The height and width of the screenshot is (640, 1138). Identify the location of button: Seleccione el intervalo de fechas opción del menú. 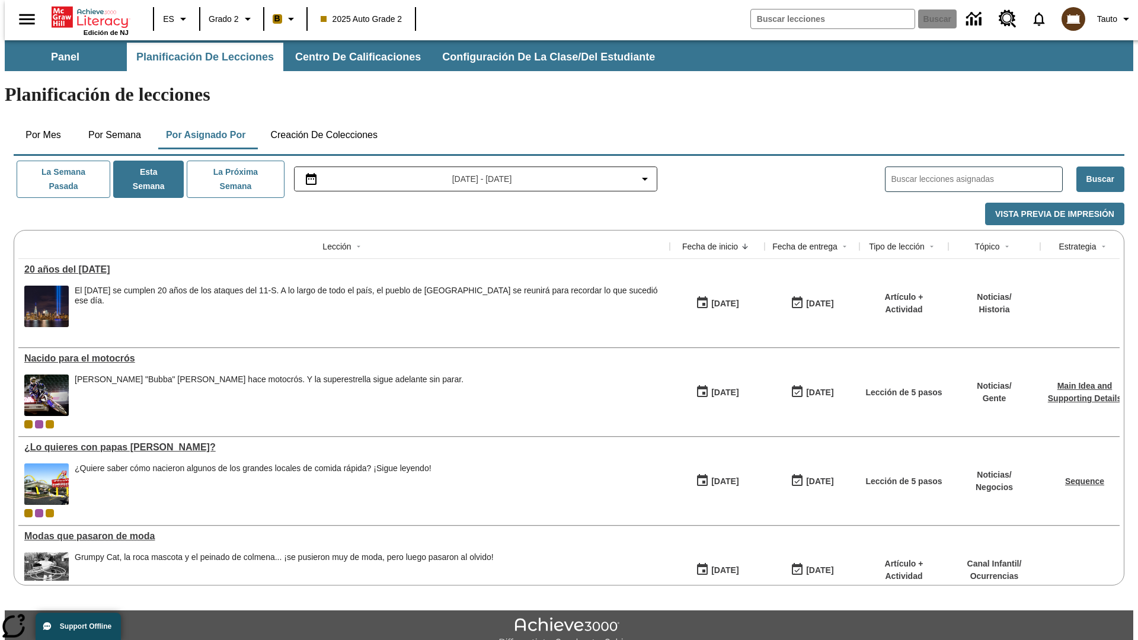
(476, 179).